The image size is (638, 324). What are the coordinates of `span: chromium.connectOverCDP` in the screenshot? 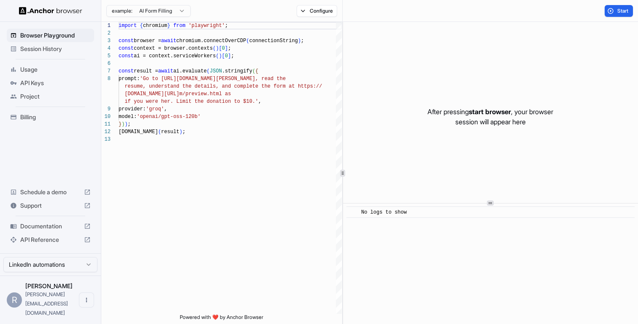 It's located at (211, 41).